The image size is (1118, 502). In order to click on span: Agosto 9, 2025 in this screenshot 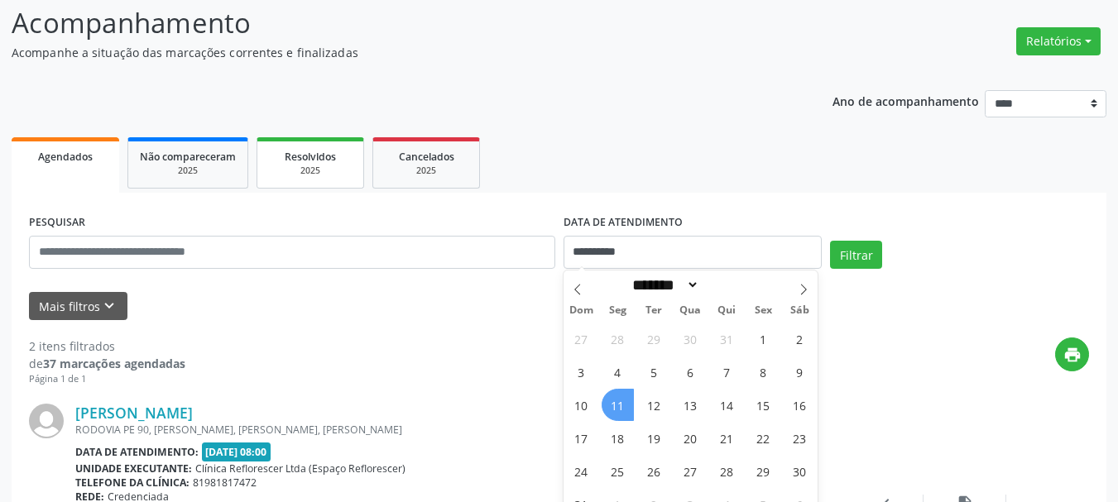, I will do `click(799, 372)`.